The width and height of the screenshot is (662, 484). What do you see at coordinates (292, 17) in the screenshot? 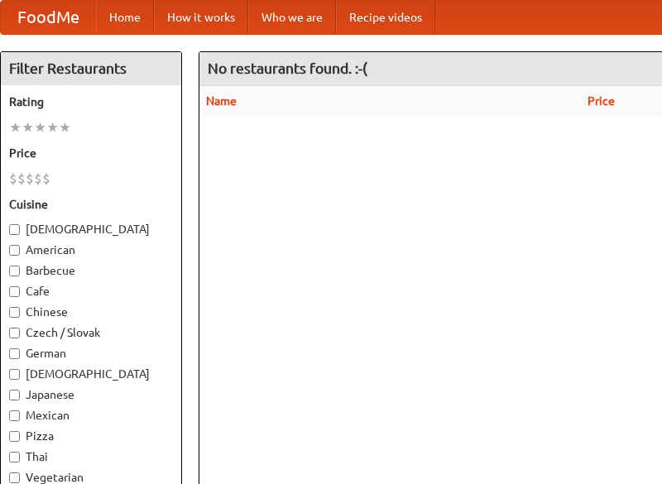
I see `a: Who we are` at bounding box center [292, 17].